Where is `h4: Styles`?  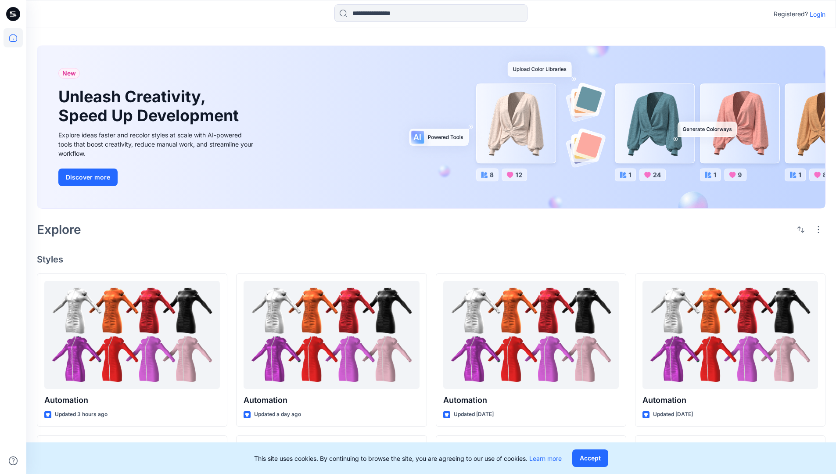 h4: Styles is located at coordinates (431, 259).